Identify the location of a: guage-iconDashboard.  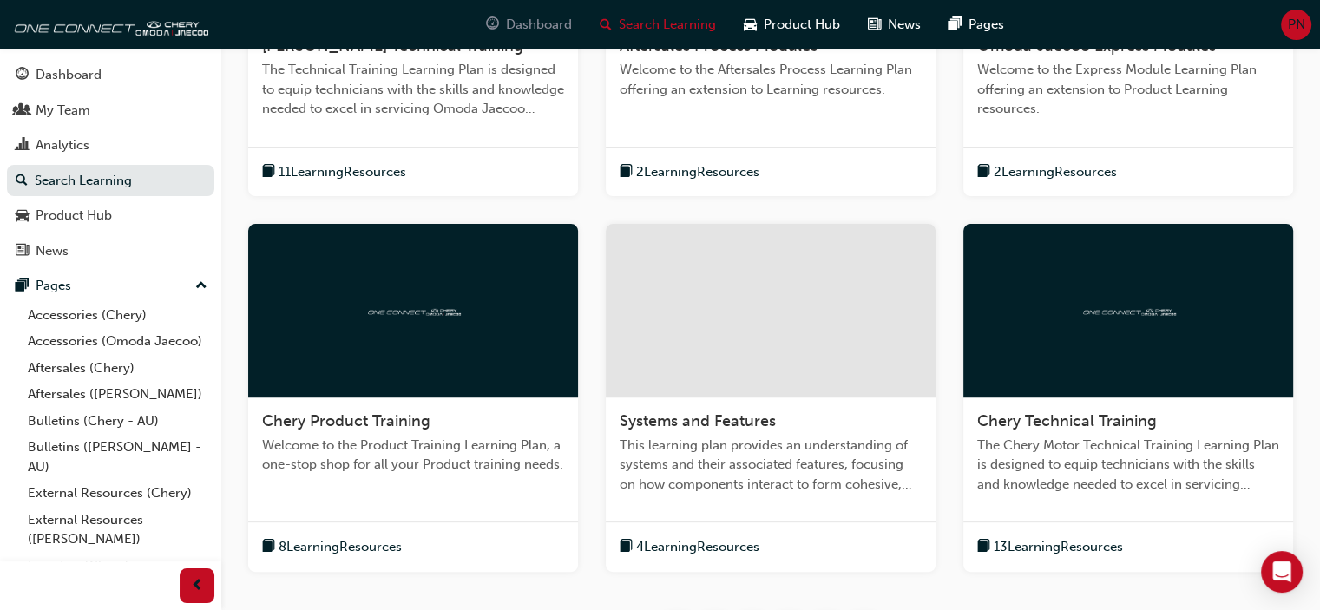
(529, 24).